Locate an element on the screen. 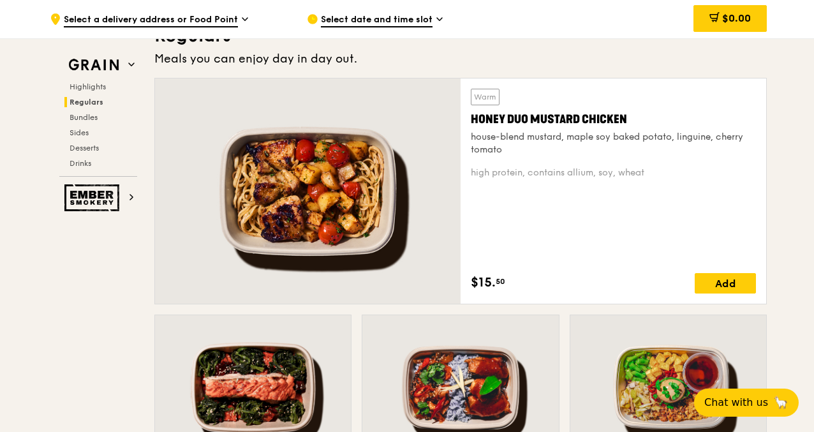 This screenshot has width=814, height=432. span: Regulars is located at coordinates (86, 102).